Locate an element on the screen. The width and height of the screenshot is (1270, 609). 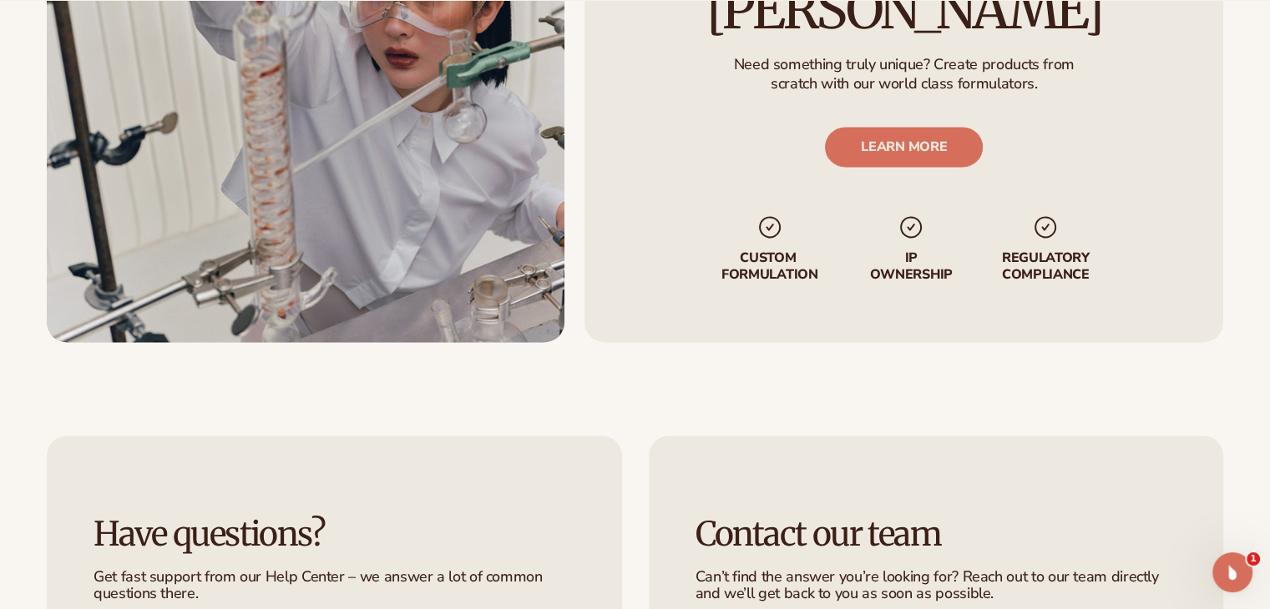
span: 1 is located at coordinates (1253, 559).